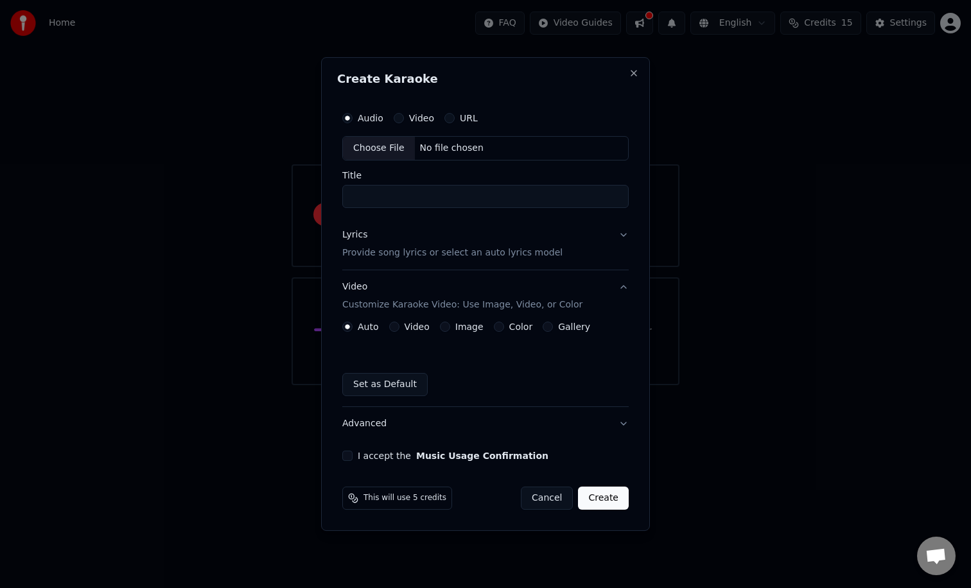 The image size is (971, 588). Describe the element at coordinates (462, 305) in the screenshot. I see `p: Customize Karaoke Video: Use Image, Video, or Color` at that location.